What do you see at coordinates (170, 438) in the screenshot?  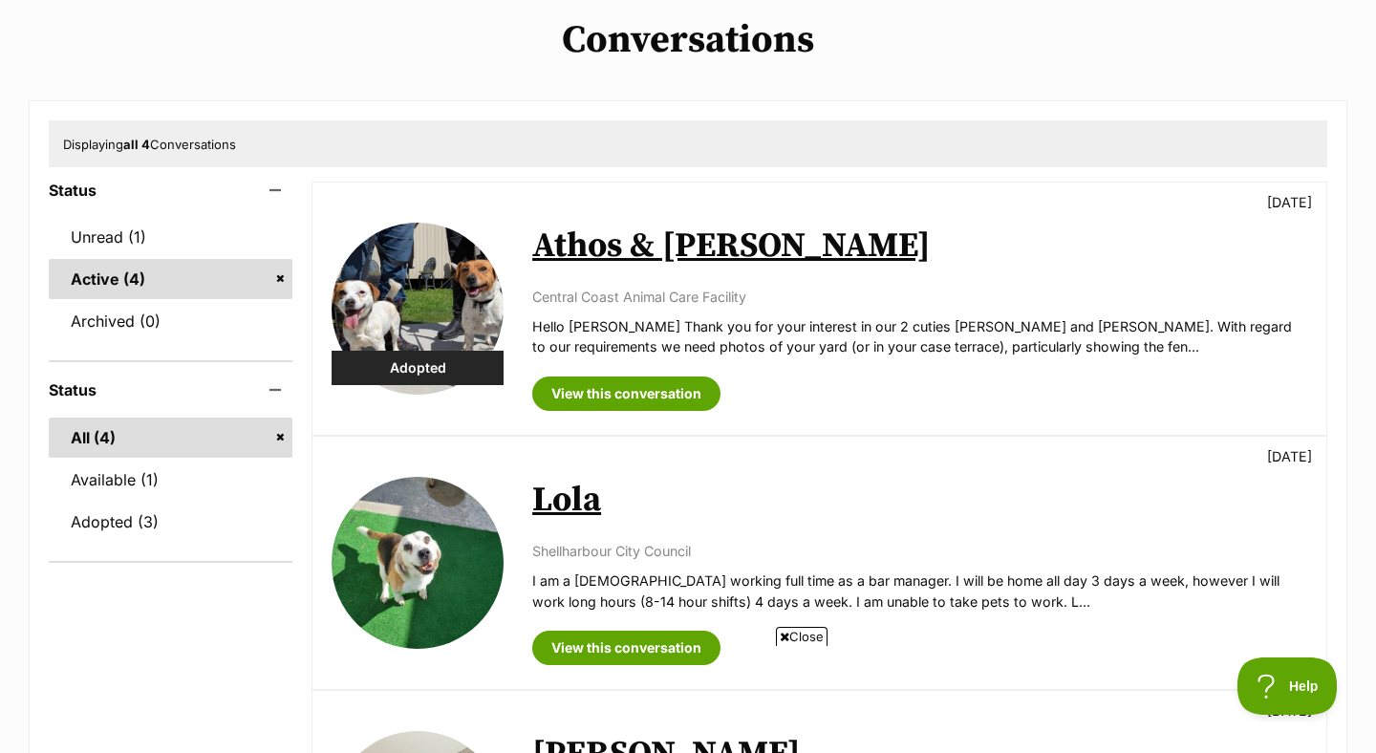 I see `a: All (4)` at bounding box center [170, 438].